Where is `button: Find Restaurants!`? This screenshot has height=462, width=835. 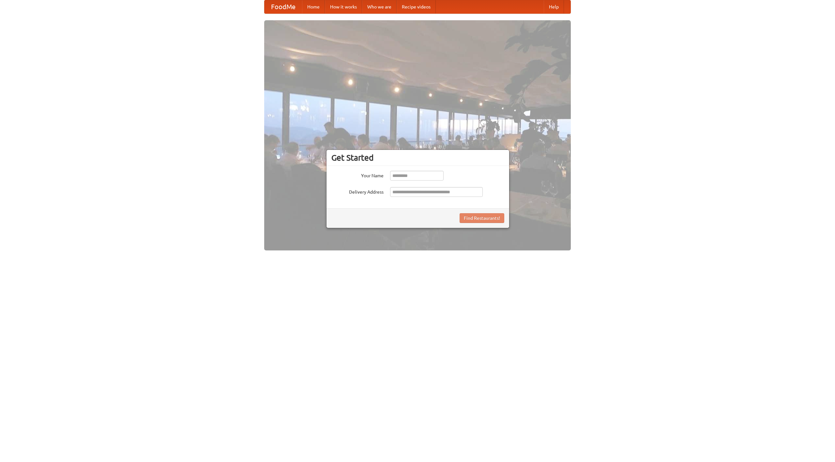 button: Find Restaurants! is located at coordinates (482, 218).